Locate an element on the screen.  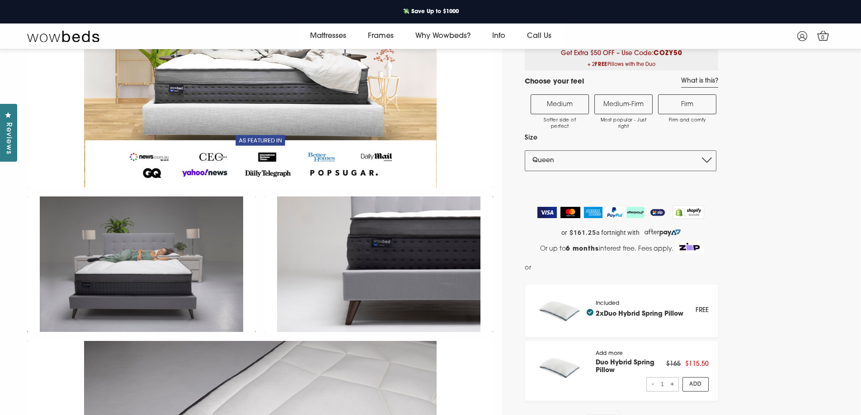
a: Why Wowbeds? is located at coordinates (443, 36).